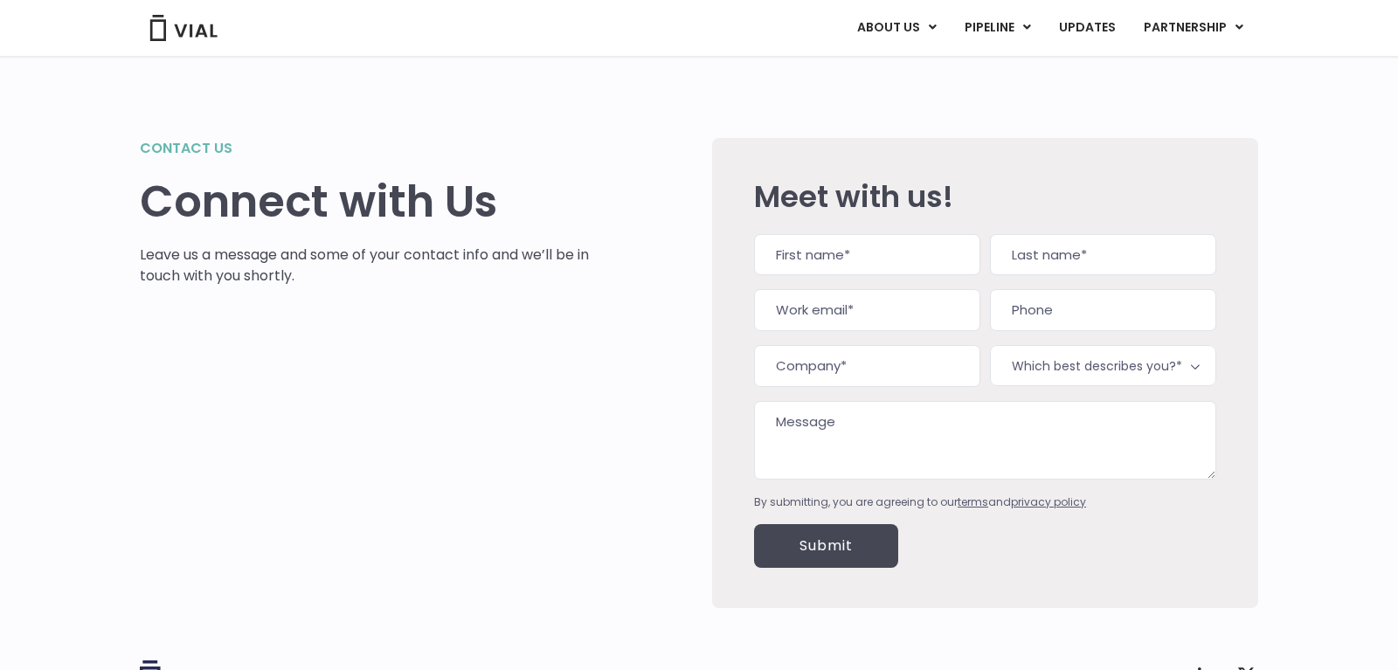 Image resolution: width=1398 pixels, height=670 pixels. What do you see at coordinates (364, 149) in the screenshot?
I see `h2: Contact us` at bounding box center [364, 149].